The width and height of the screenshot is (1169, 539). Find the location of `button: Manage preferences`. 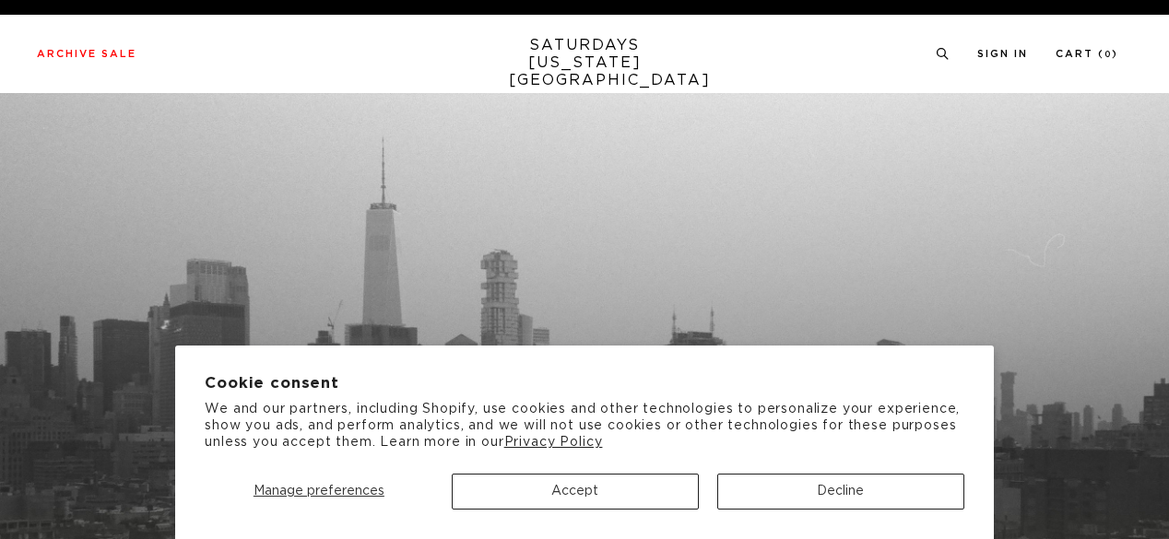

button: Manage preferences is located at coordinates (318, 491).